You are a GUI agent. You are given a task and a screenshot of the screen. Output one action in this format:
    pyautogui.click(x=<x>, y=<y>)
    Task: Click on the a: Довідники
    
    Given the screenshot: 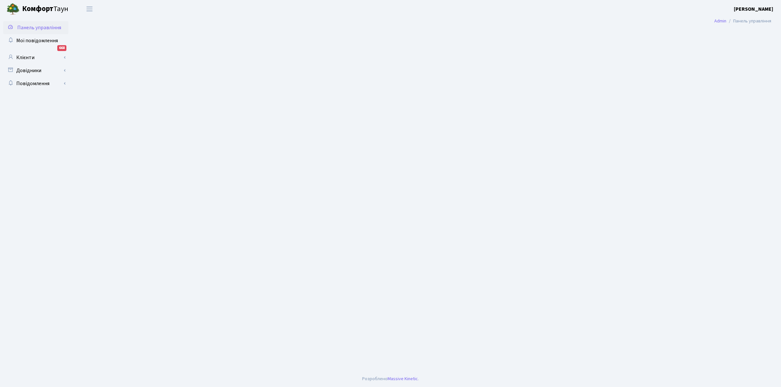 What is the action you would take?
    pyautogui.click(x=36, y=71)
    